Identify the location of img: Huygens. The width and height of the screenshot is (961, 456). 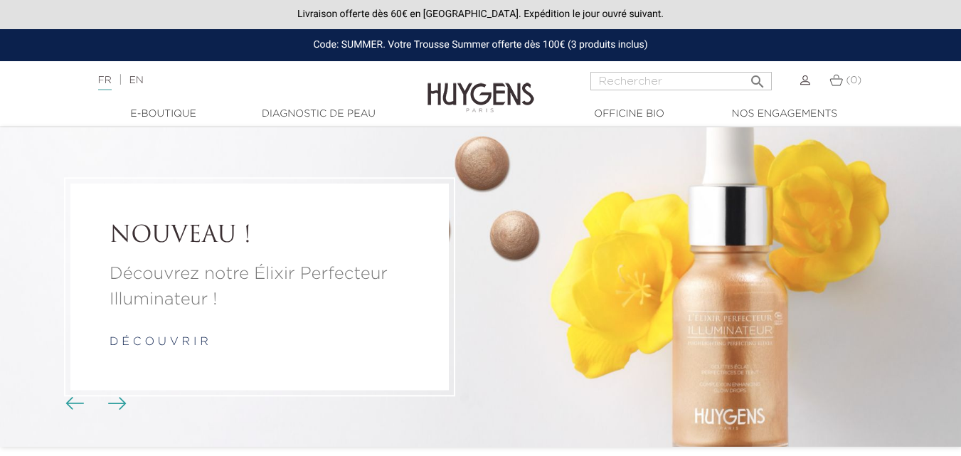
(481, 87).